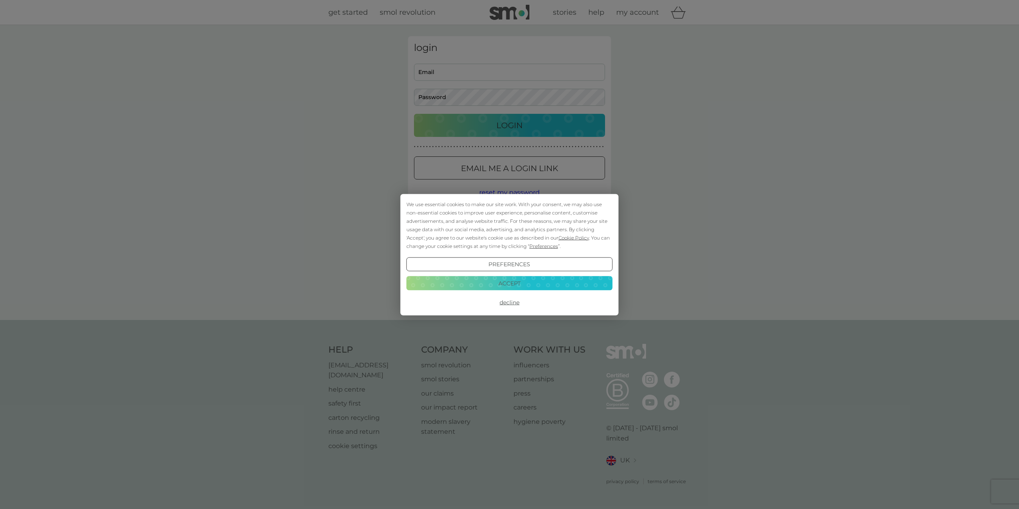 The width and height of the screenshot is (1019, 509). I want to click on div: We use essential cookies to make our site work. With your consent, we may also use non-essential ..., so click(509, 225).